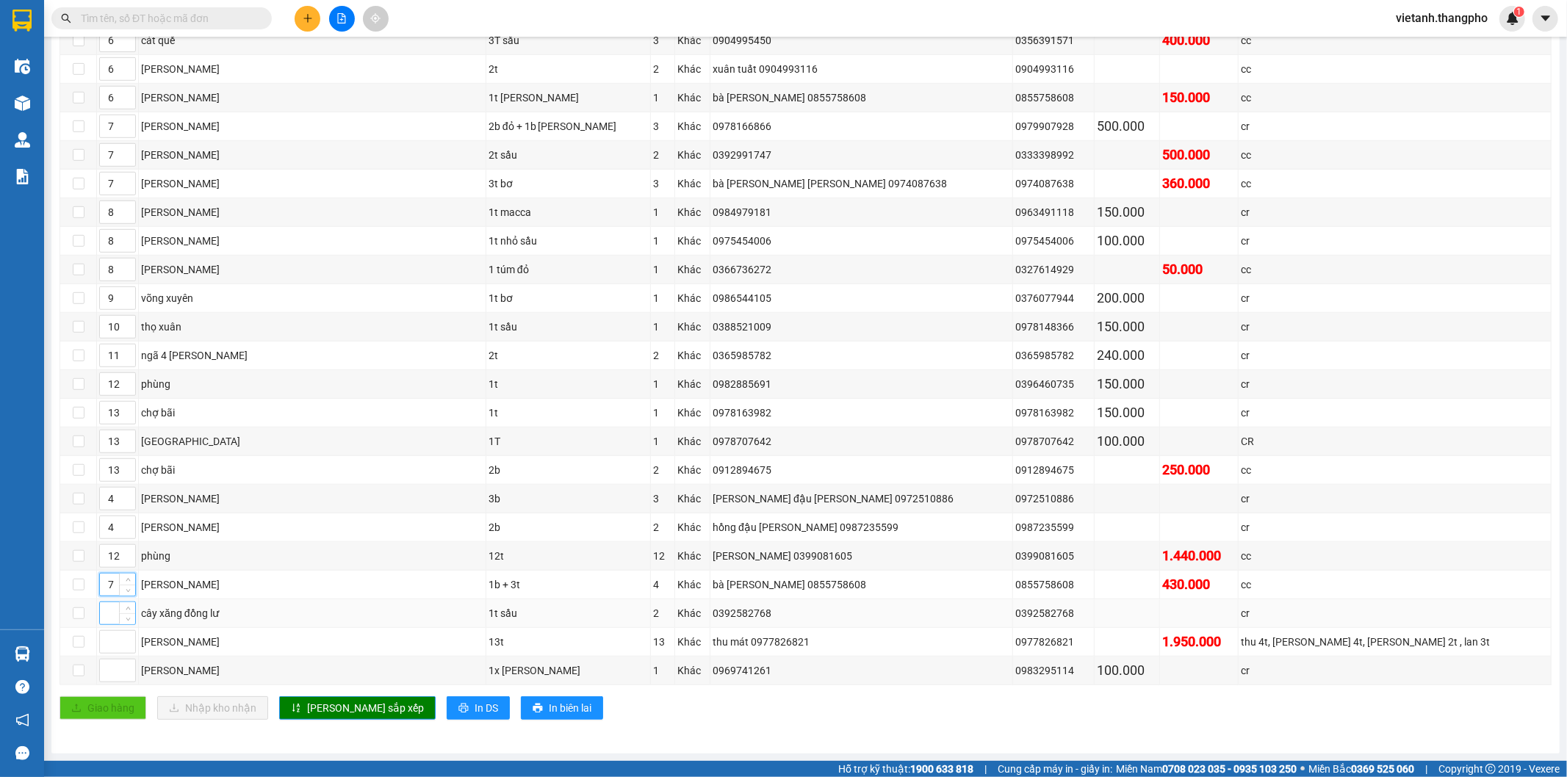  What do you see at coordinates (1545, 18) in the screenshot?
I see `button: caret-down` at bounding box center [1545, 18].